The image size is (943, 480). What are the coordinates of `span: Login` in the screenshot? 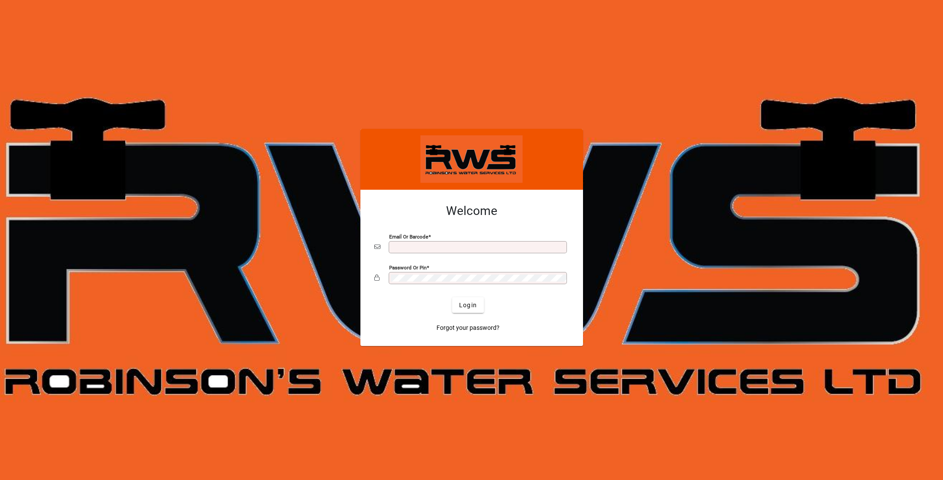 It's located at (468, 305).